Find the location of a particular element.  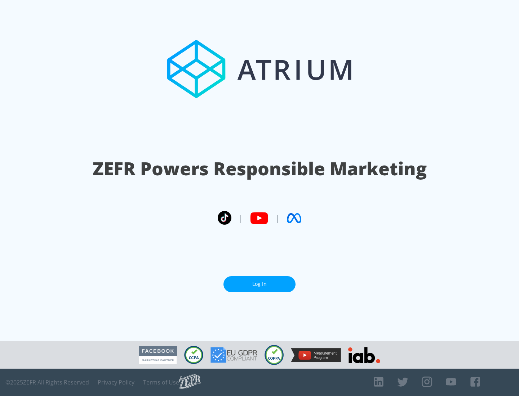

img: COPPA Compliant is located at coordinates (274, 355).